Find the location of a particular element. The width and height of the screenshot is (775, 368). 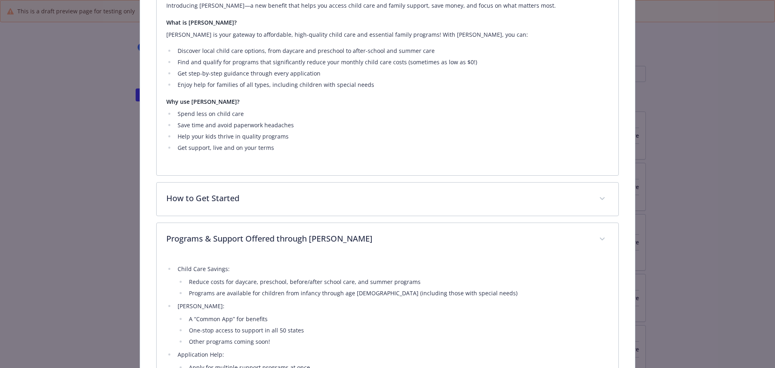

li: Reduce costs for daycare, preschool, before/after school care, and summer programs is located at coordinates (398, 282).